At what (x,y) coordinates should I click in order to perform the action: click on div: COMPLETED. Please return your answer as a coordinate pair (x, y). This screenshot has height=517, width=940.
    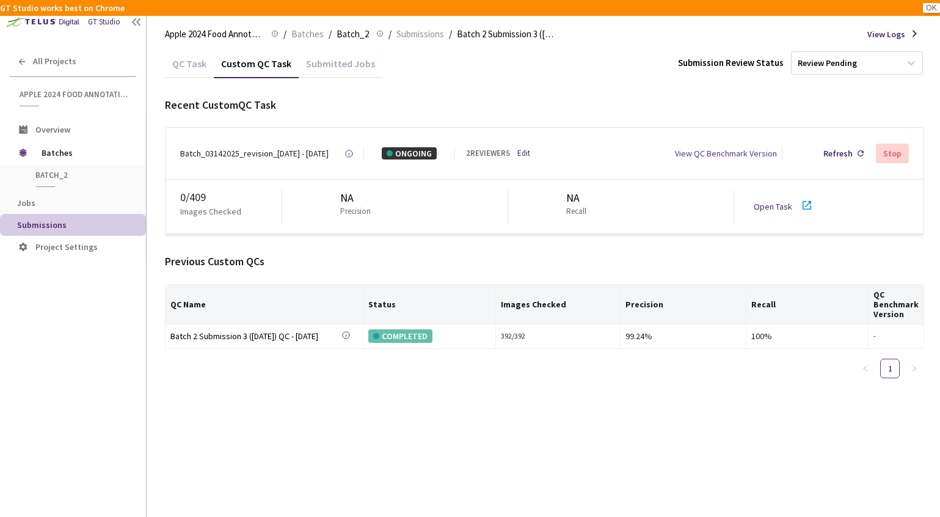
    Looking at the image, I should click on (400, 336).